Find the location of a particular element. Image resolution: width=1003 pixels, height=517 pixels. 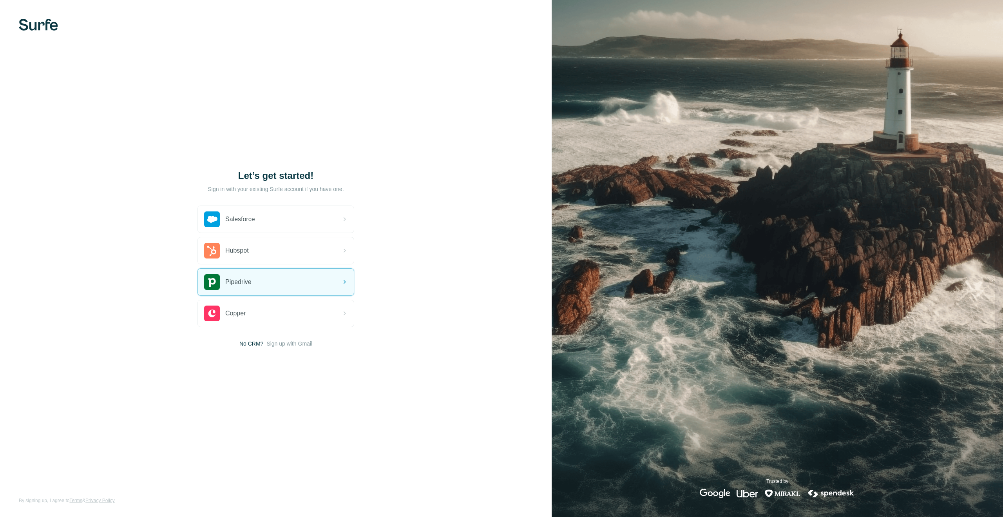

img: hubspot's logo is located at coordinates (212, 250).